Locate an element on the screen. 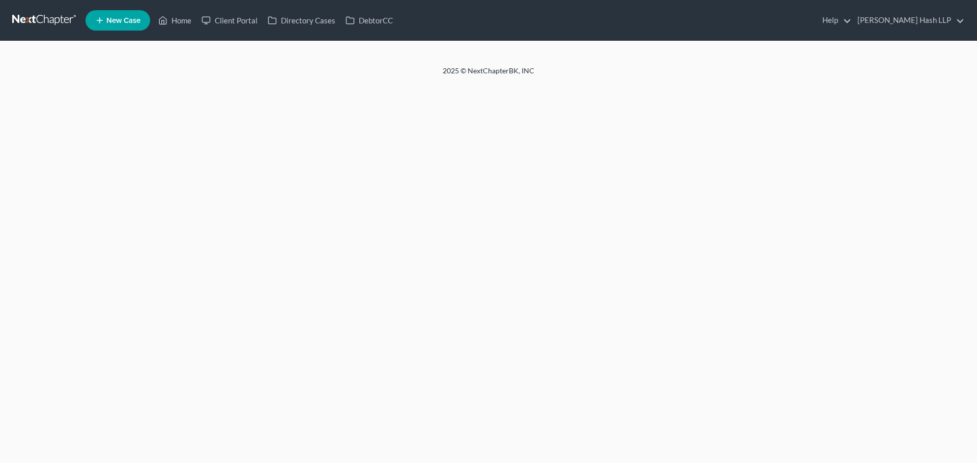  a: DebtorCC is located at coordinates (369, 20).